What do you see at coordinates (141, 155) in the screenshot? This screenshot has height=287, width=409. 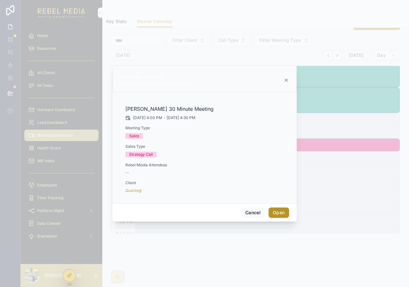 I see `div: Strategy Call` at bounding box center [141, 155].